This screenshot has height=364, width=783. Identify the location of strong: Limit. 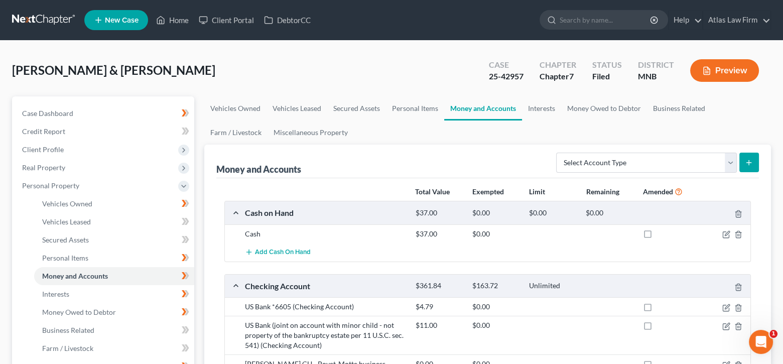
(537, 191).